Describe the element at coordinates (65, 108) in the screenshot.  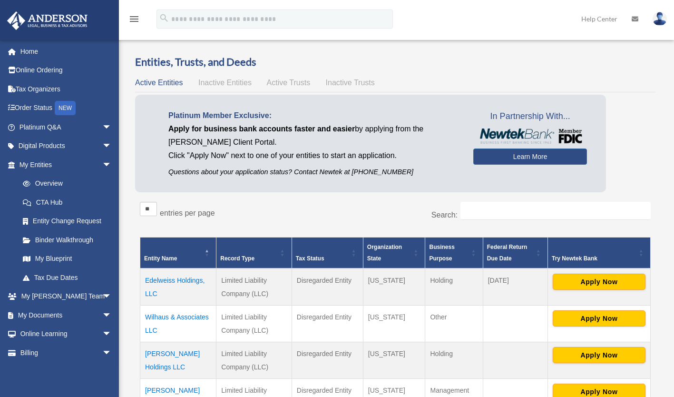
I see `div: NEW` at that location.